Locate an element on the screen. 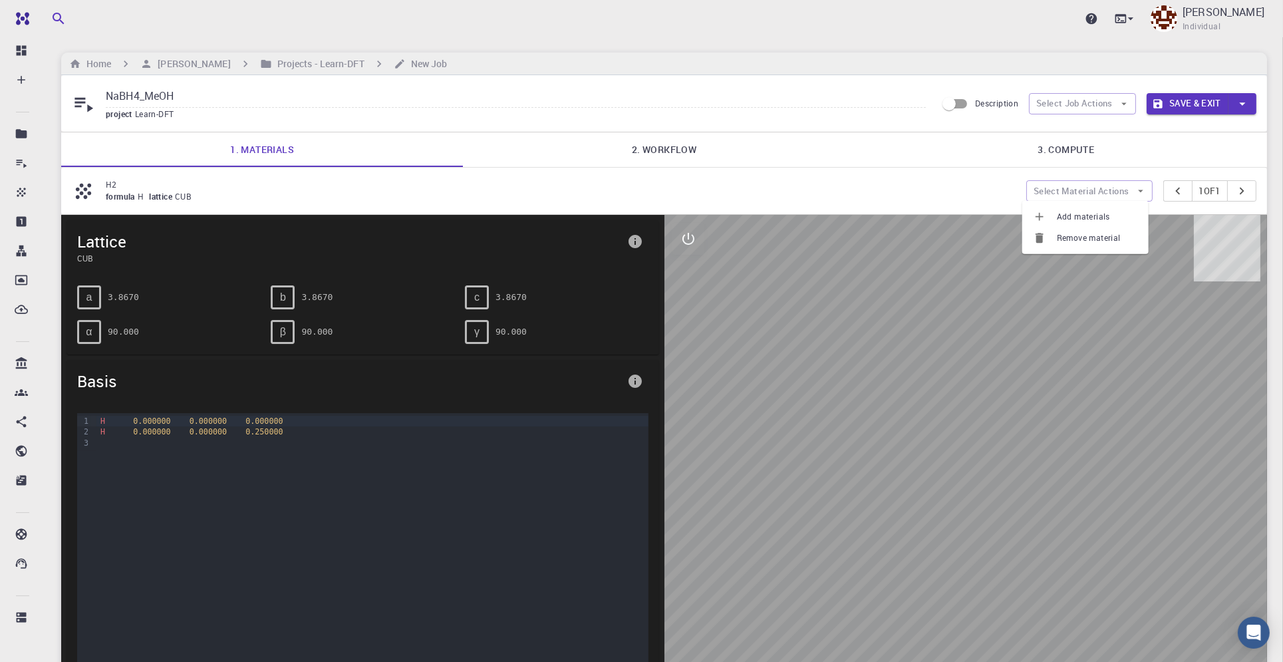 This screenshot has height=662, width=1283. div: Open Intercom Messenger is located at coordinates (1253, 632).